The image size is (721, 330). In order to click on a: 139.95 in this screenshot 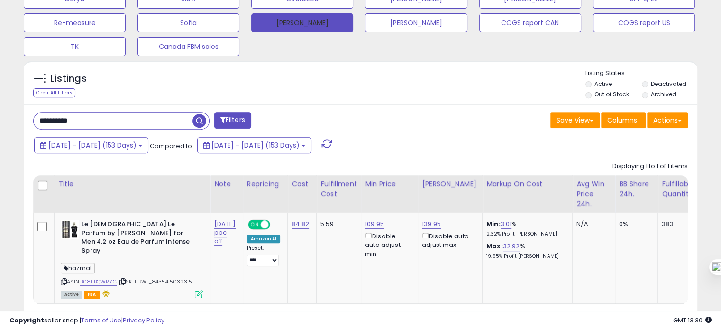, I will do `click(431, 224)`.